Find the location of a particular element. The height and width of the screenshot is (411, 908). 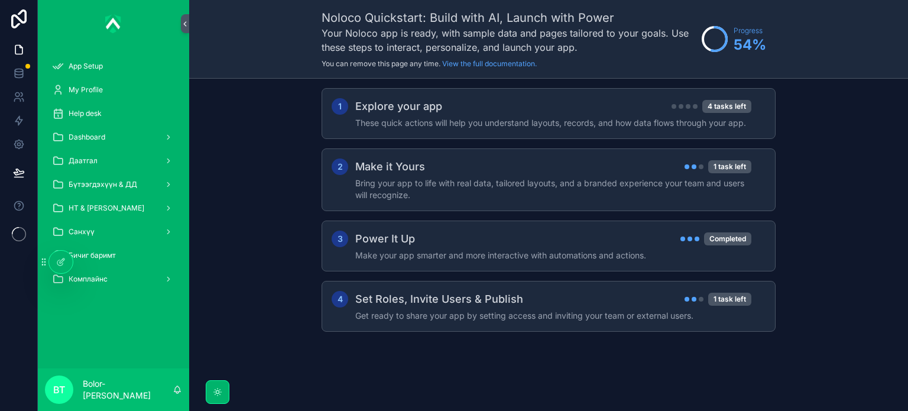

span: Help desk is located at coordinates (85, 113).